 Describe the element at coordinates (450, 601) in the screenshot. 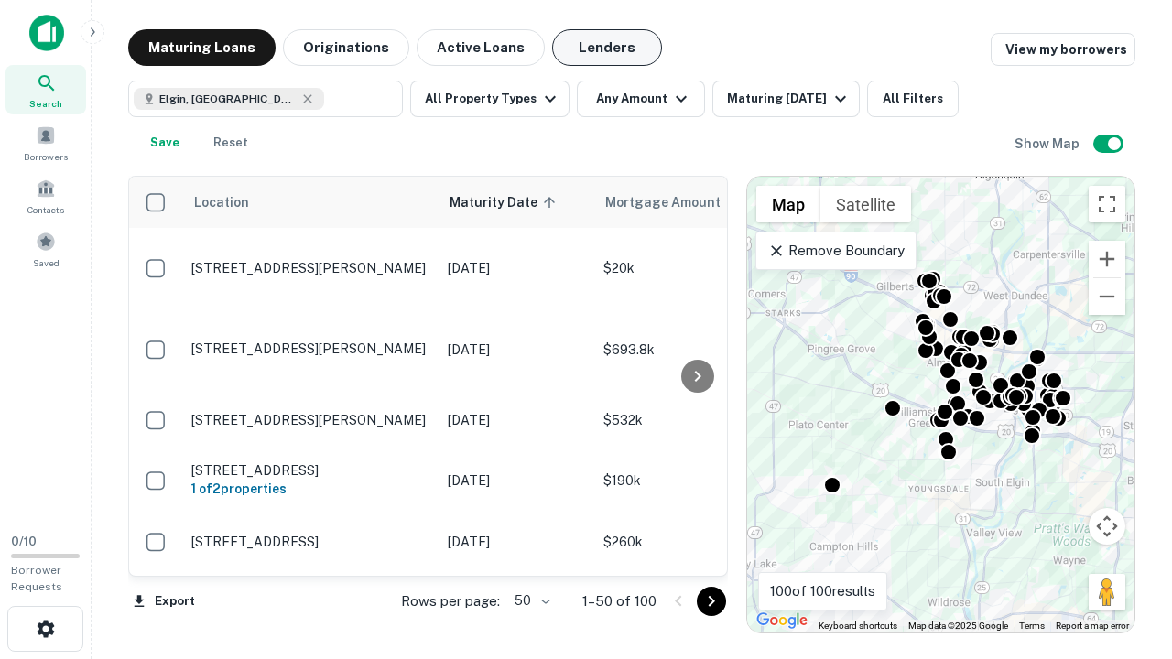

I see `p: Rows per page:` at that location.